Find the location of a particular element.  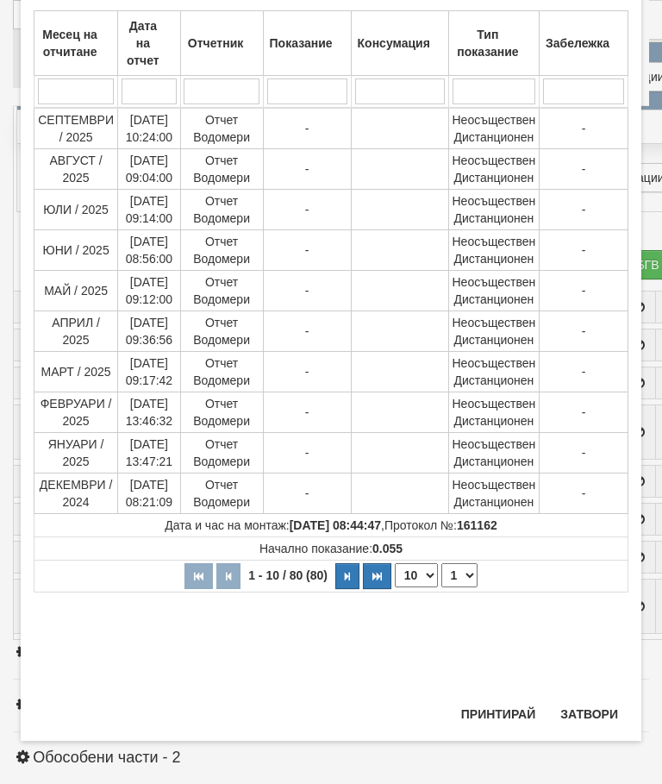

td: АПРИЛ / 2025 is located at coordinates (76, 331).